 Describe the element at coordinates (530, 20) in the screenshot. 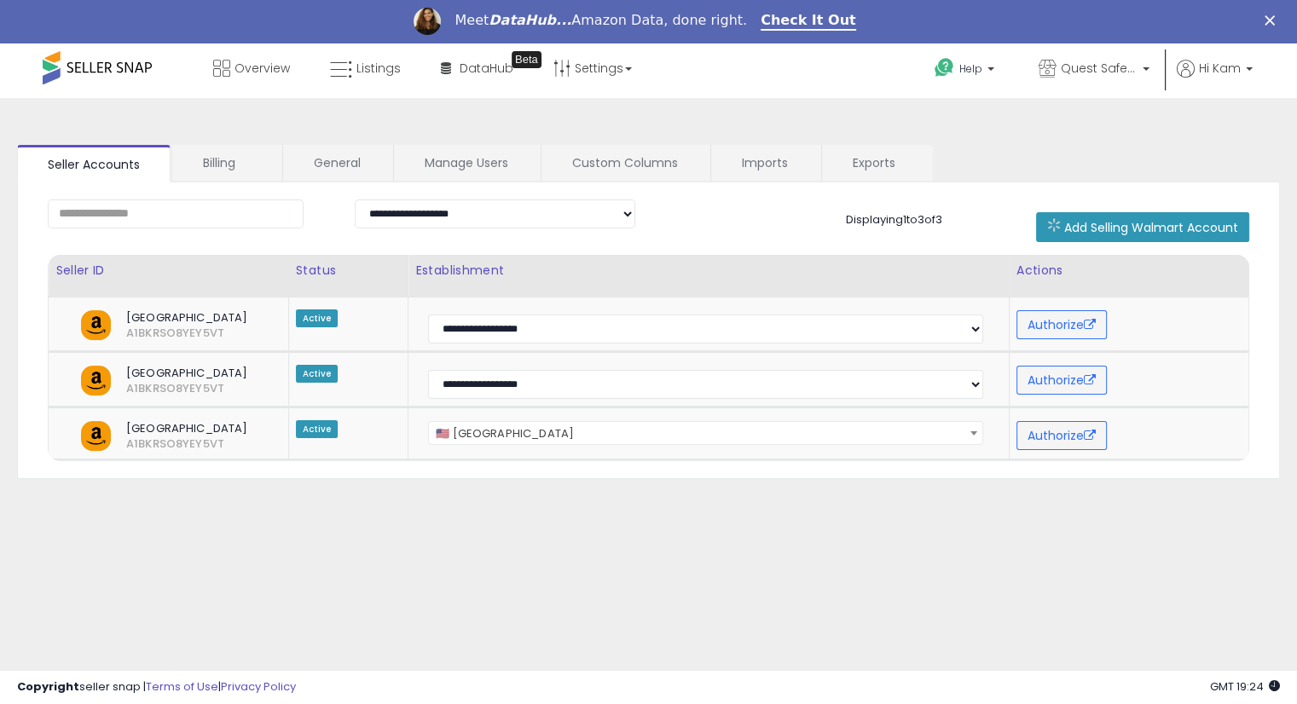

I see `i: DataHub...` at that location.